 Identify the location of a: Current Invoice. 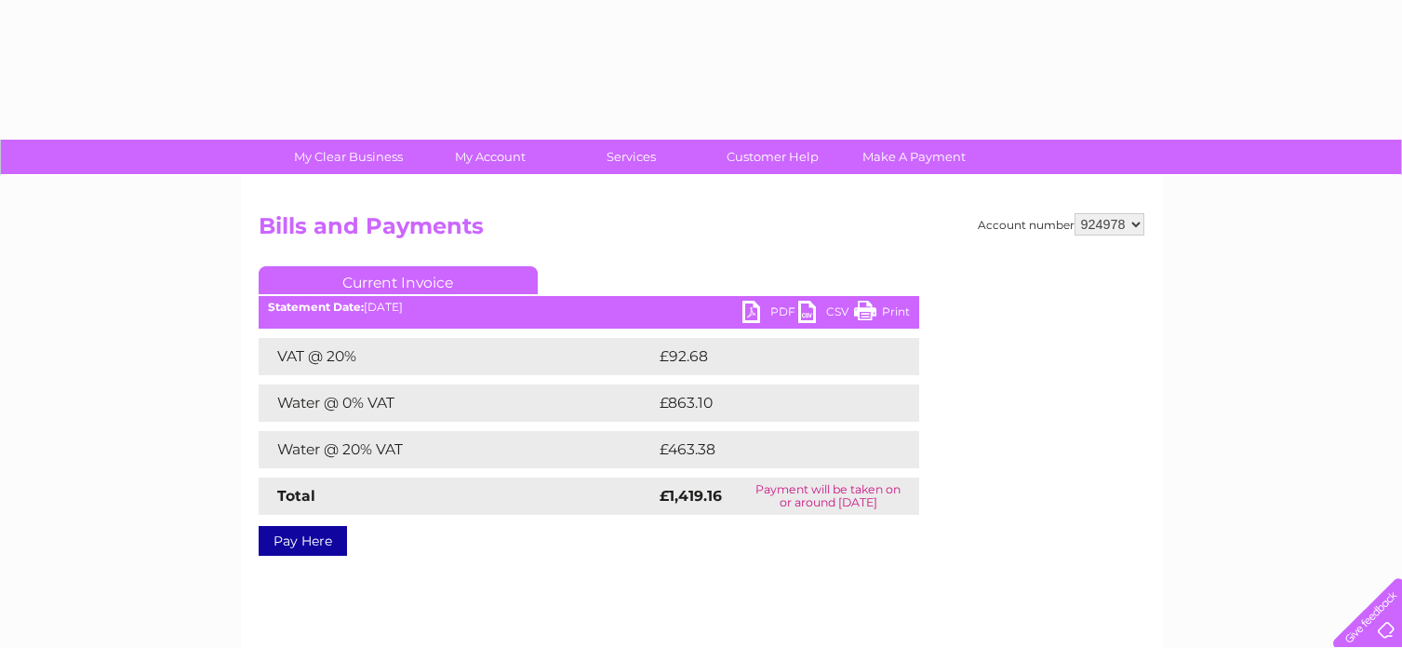
(398, 280).